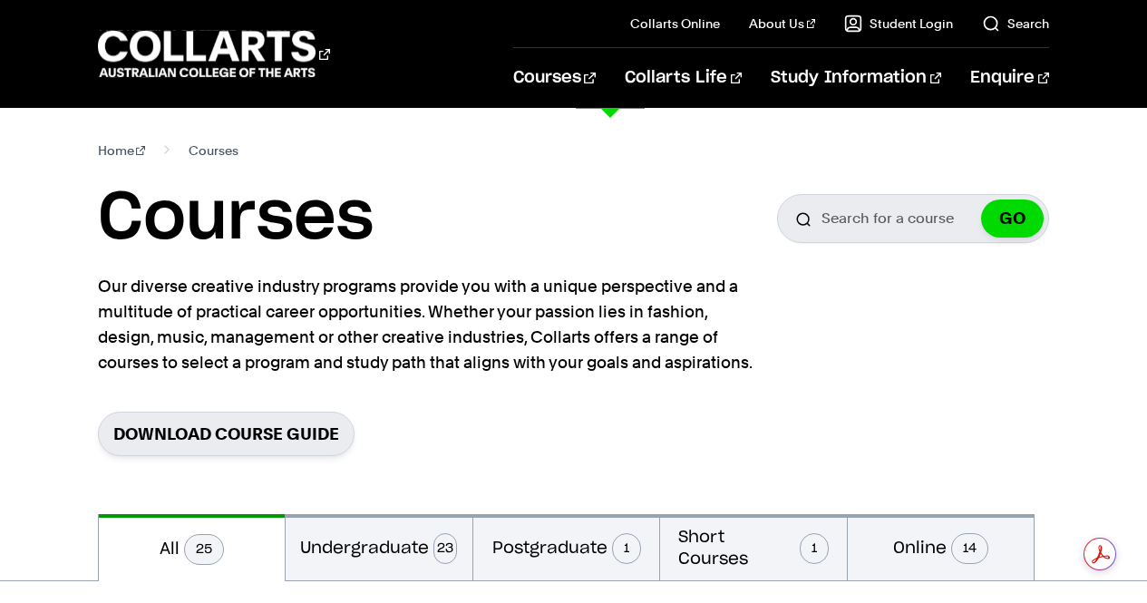 The image size is (1147, 603). What do you see at coordinates (754, 547) in the screenshot?
I see `button: Short Courses1` at bounding box center [754, 547].